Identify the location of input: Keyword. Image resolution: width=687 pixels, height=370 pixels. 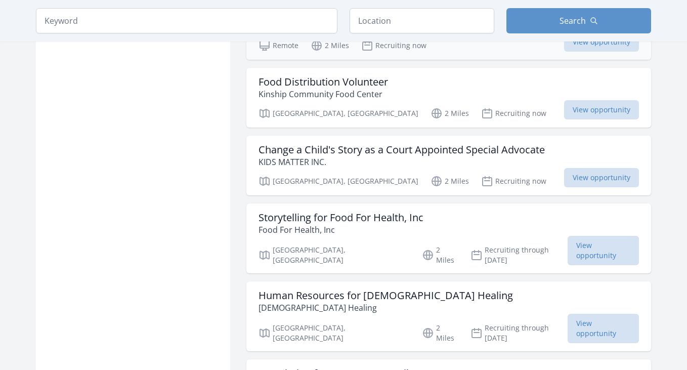
(187, 21).